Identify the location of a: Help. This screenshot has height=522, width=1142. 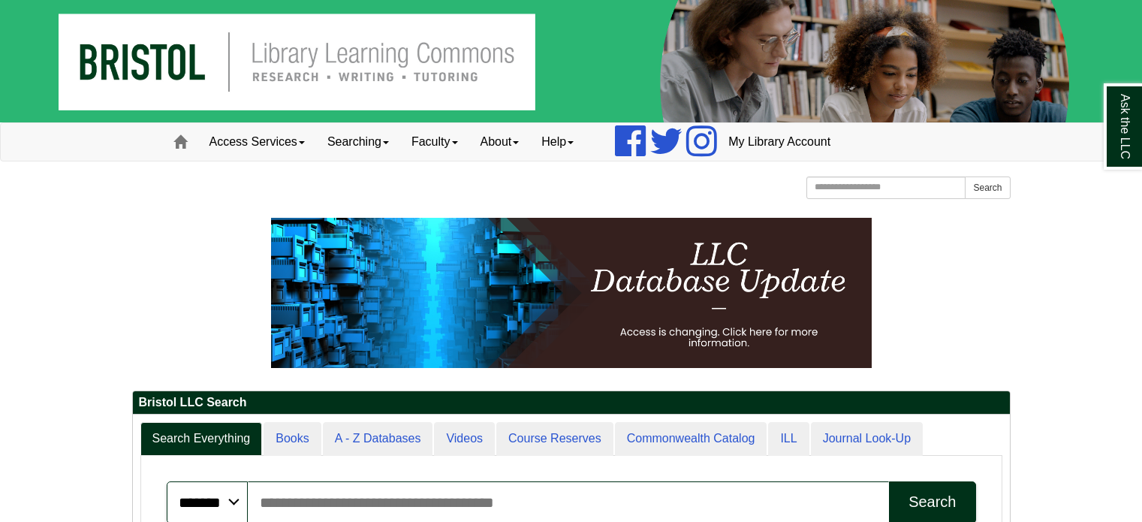
(557, 142).